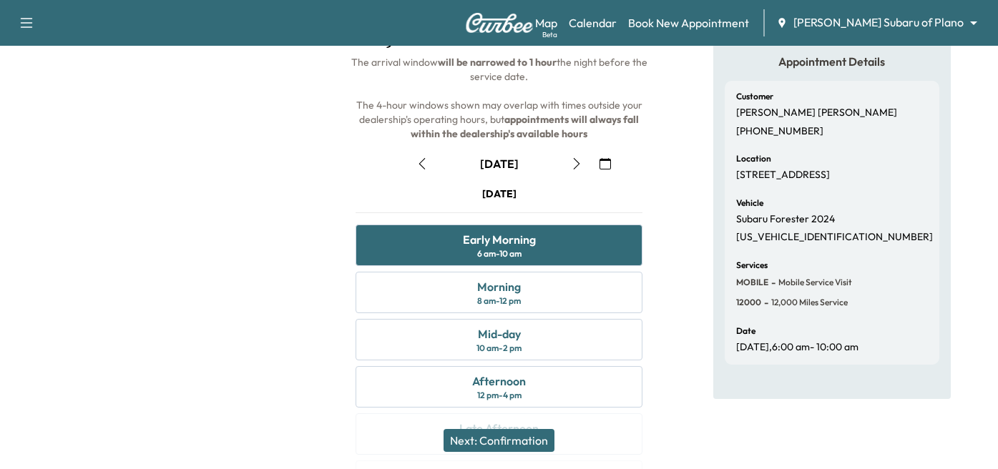  I want to click on span: MOBILE, so click(752, 283).